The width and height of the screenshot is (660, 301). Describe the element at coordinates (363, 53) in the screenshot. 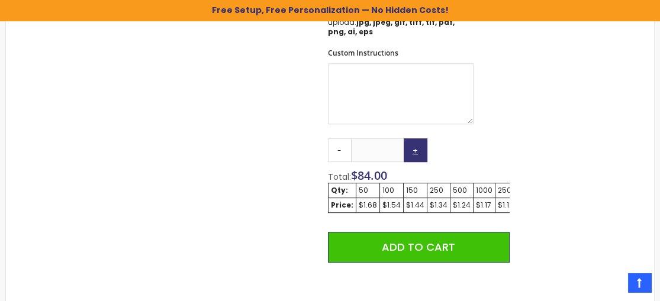

I see `span: Custom Instructions` at that location.